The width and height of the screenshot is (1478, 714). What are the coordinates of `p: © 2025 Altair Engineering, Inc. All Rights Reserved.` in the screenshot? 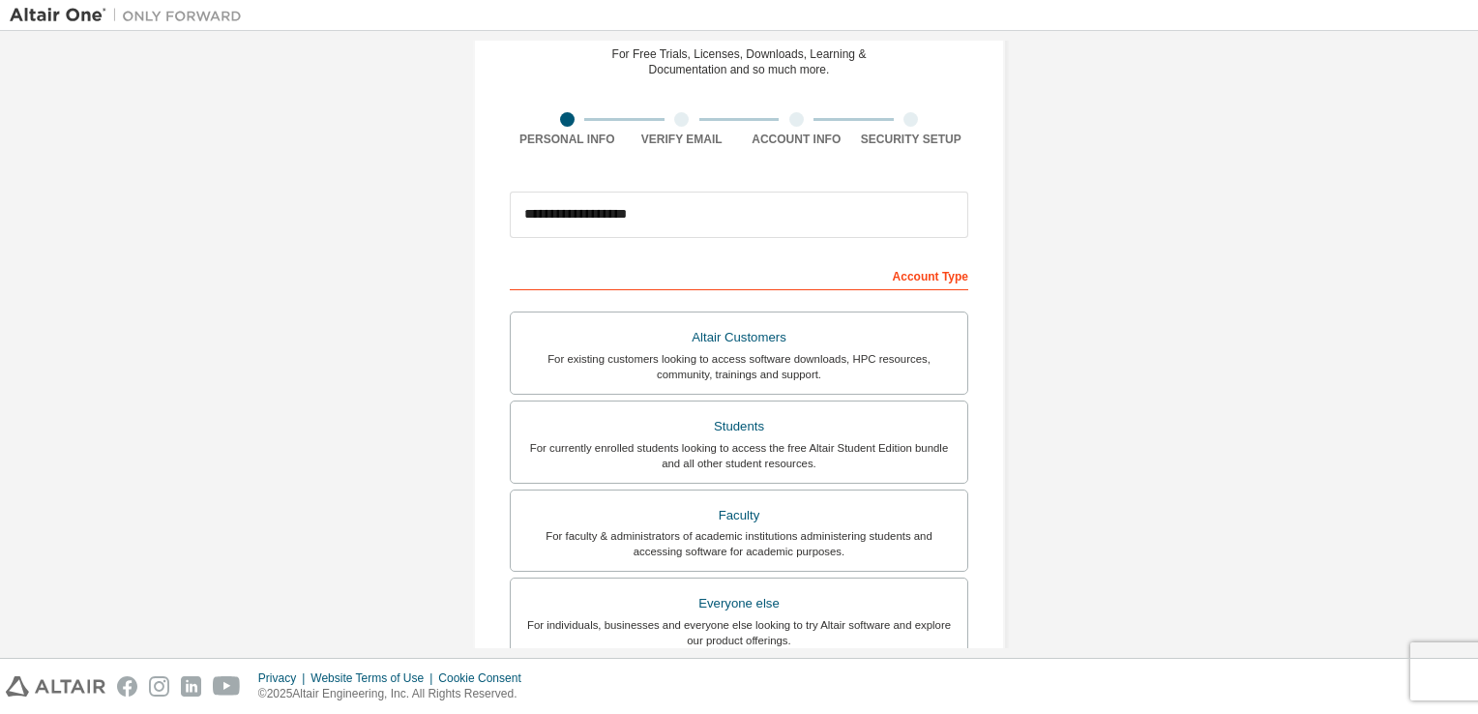 It's located at (396, 694).